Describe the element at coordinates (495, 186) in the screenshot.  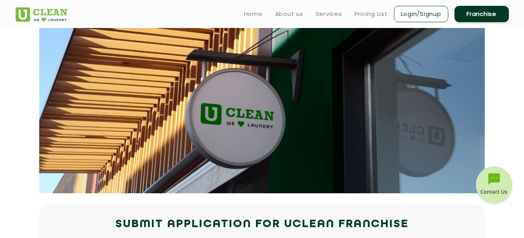
I see `img: contact-btn` at that location.